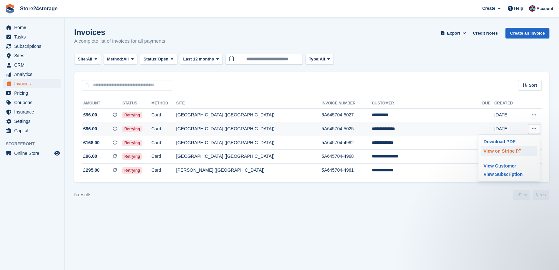 The height and width of the screenshot is (270, 559). What do you see at coordinates (34, 121) in the screenshot?
I see `span: Settings` at bounding box center [34, 121].